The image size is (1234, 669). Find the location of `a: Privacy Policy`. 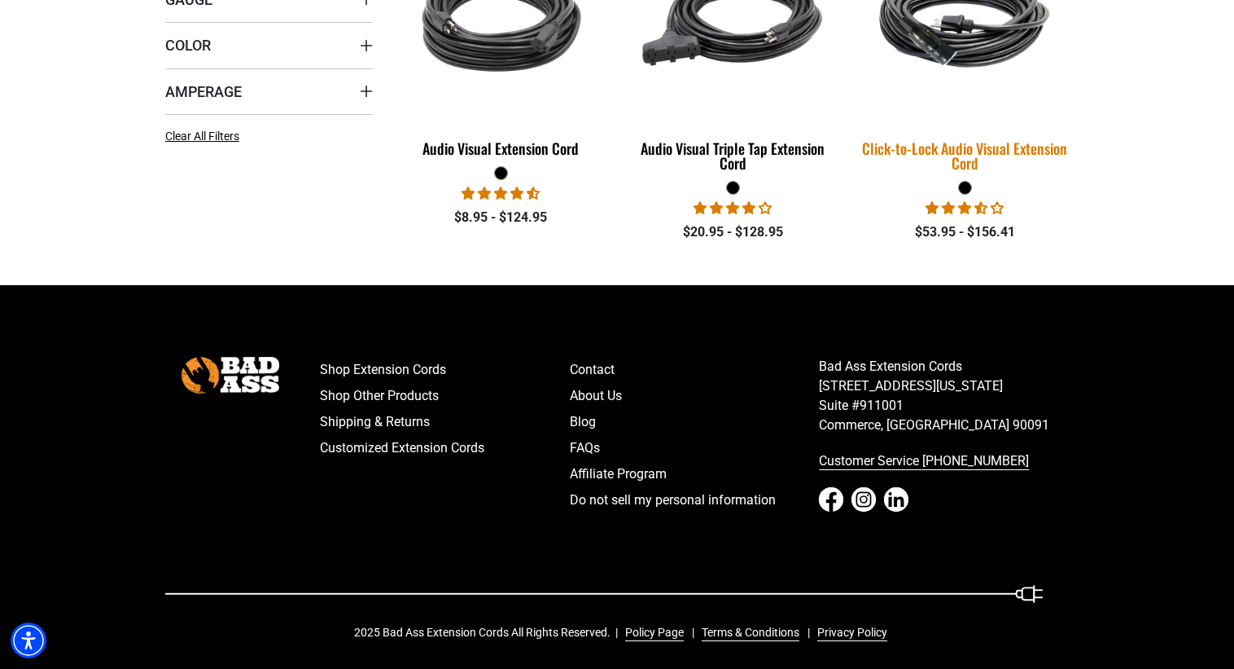

a: Privacy Policy is located at coordinates (849, 632).